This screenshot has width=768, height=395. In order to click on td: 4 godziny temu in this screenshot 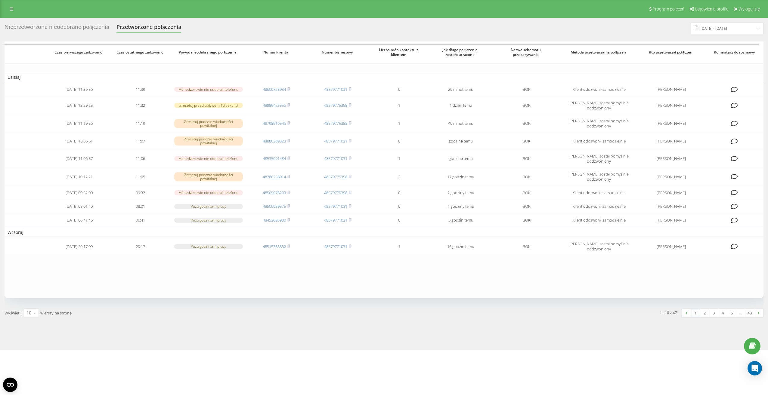, I will do `click(461, 207)`.